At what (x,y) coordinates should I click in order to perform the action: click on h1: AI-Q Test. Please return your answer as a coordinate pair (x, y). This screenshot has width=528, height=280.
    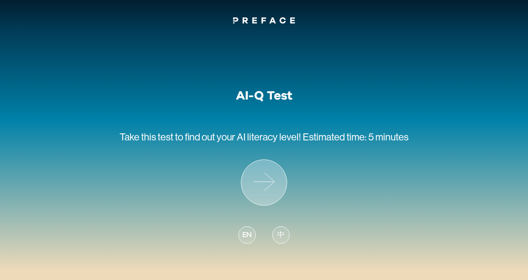
    Looking at the image, I should click on (264, 96).